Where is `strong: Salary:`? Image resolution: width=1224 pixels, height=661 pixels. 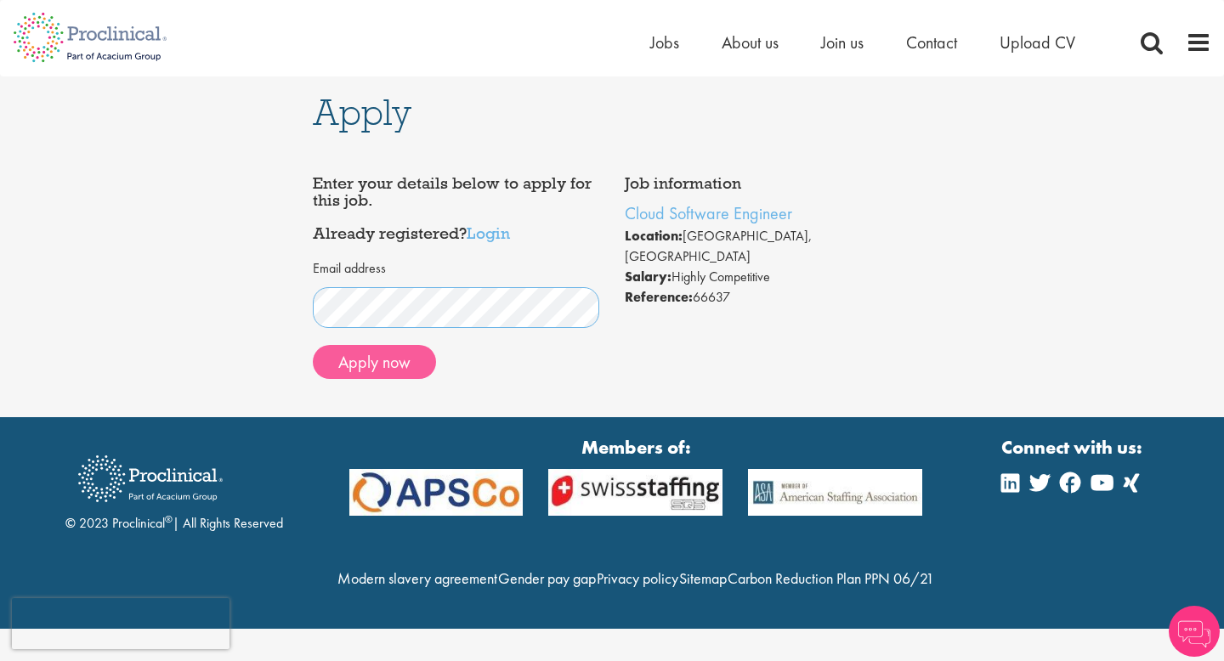 strong: Salary: is located at coordinates (648, 276).